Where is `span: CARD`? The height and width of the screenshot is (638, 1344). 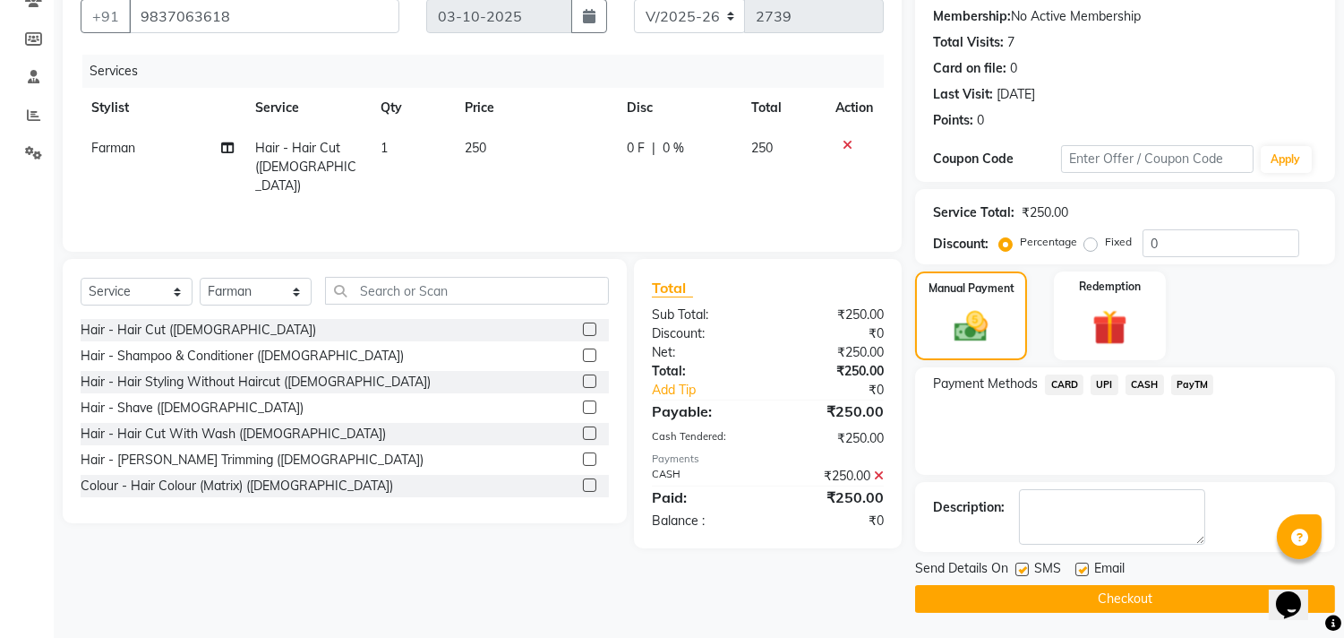
span: CARD is located at coordinates (1064, 384).